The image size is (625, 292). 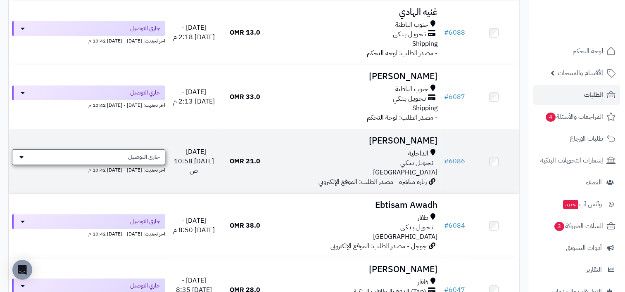 I want to click on a: الطلبات, so click(x=576, y=95).